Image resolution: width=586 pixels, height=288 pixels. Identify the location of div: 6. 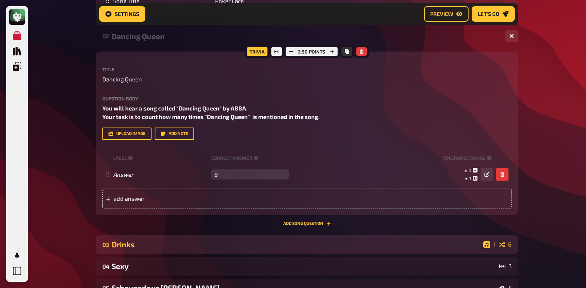
(505, 245).